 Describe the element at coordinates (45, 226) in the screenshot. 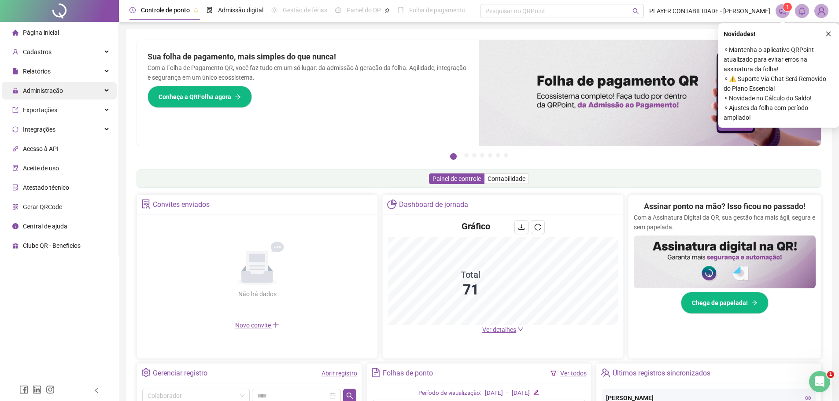

I see `span: Central de ajuda` at that location.